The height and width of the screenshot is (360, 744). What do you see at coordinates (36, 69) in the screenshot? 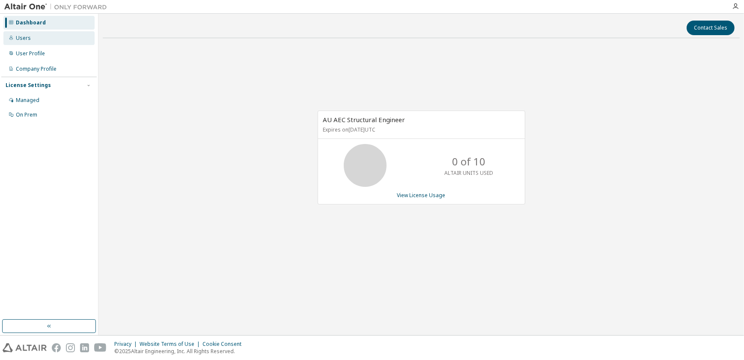
I see `div: Company Profile` at bounding box center [36, 69].